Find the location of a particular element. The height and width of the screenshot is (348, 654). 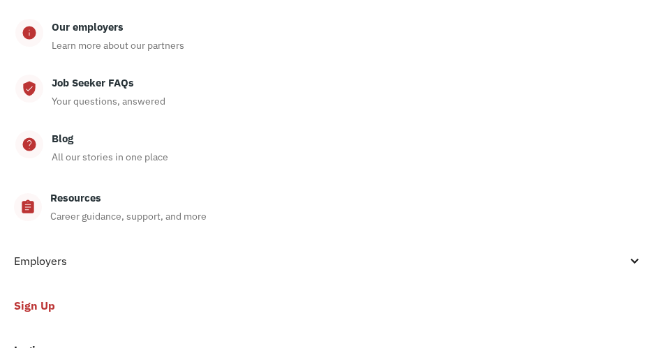

div: help_center is located at coordinates (29, 145).